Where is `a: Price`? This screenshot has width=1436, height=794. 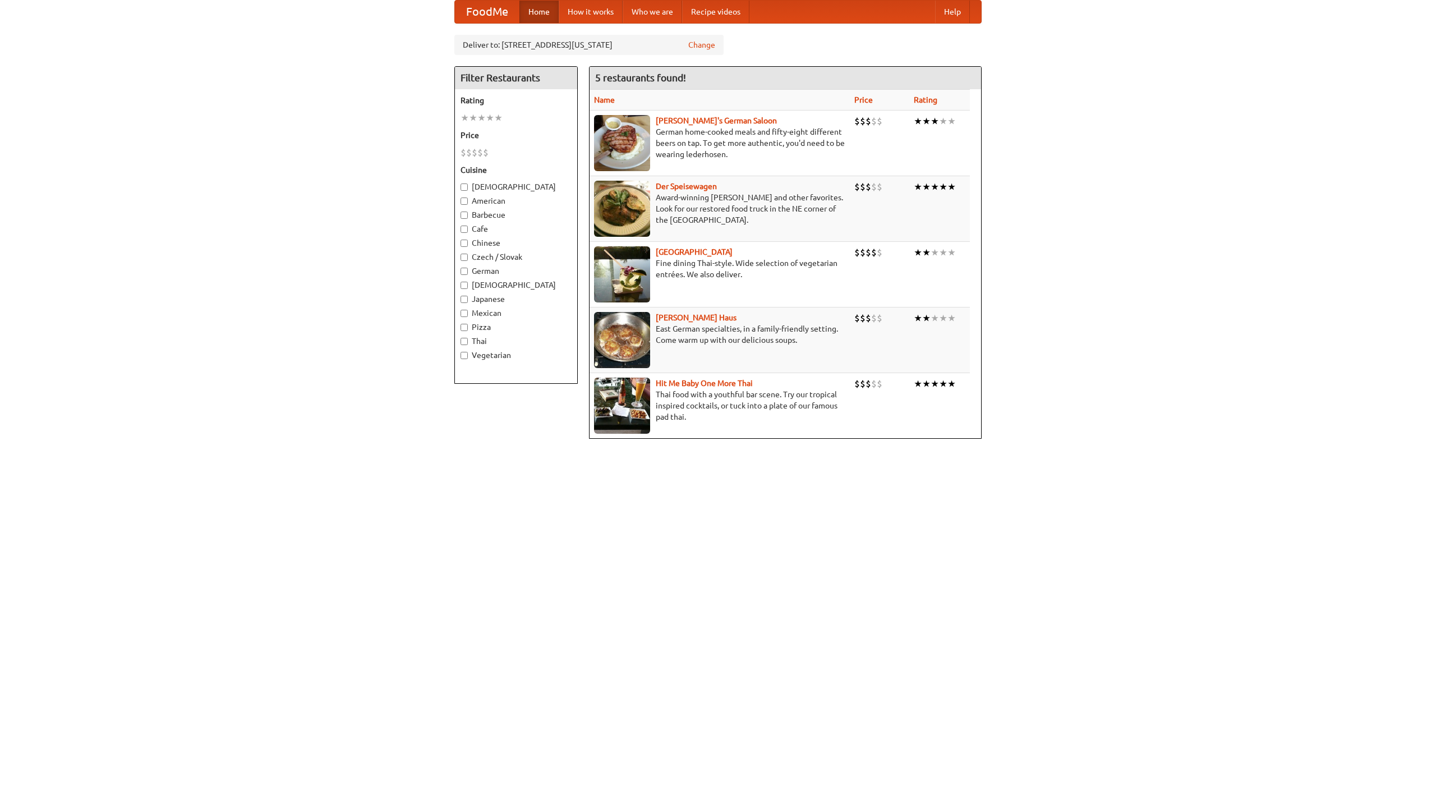 a: Price is located at coordinates (863, 100).